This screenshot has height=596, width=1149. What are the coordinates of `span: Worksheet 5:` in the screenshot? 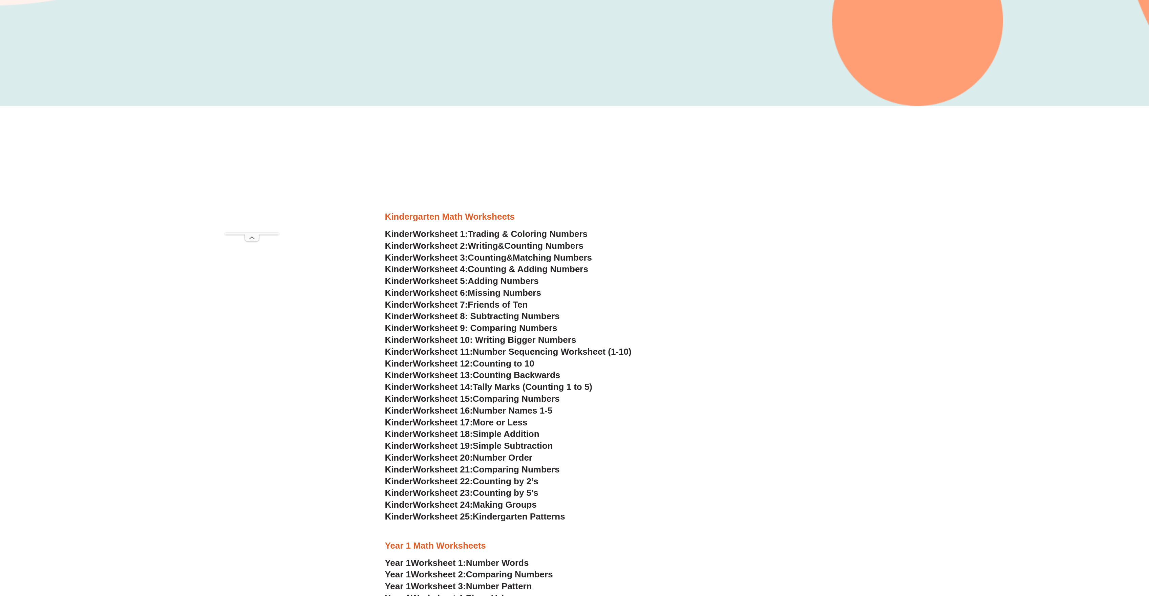 It's located at (440, 281).